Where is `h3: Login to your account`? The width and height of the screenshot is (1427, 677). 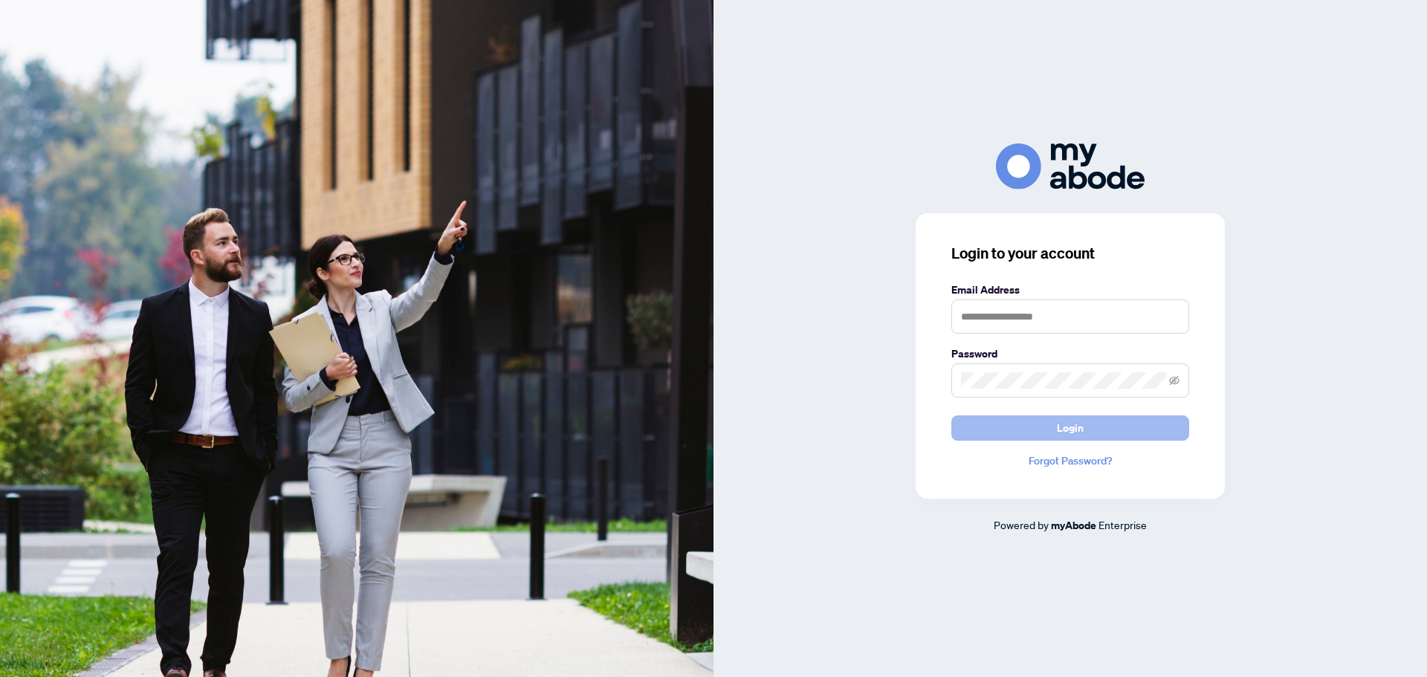
h3: Login to your account is located at coordinates (1070, 253).